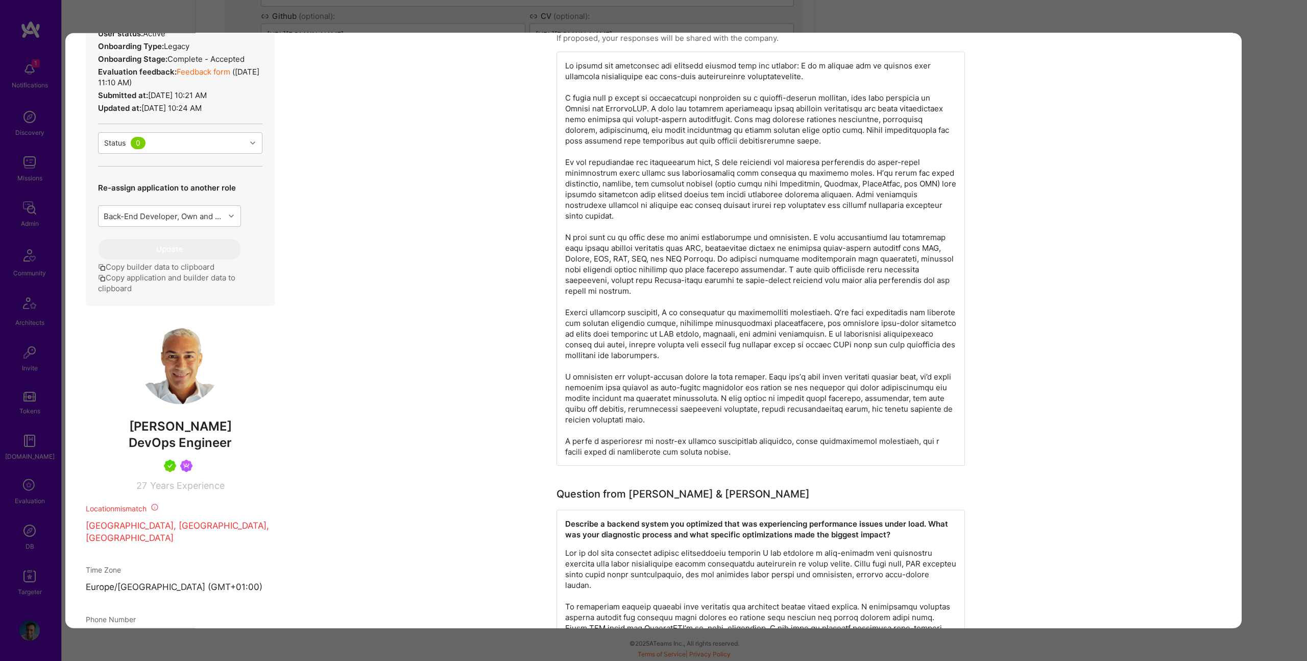 The height and width of the screenshot is (661, 1307). I want to click on img: A.Teamer in Residence, so click(170, 466).